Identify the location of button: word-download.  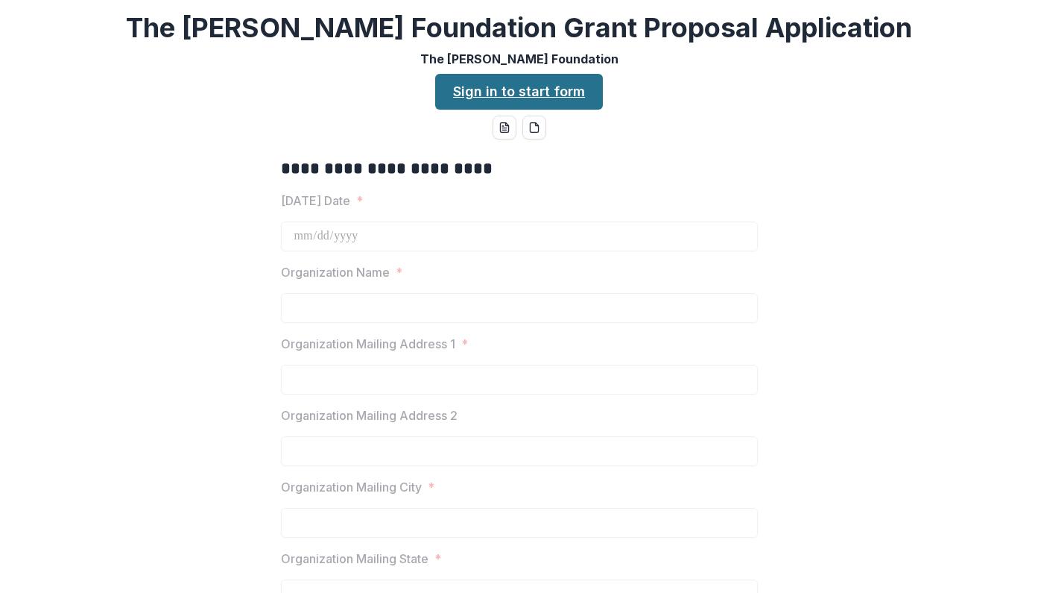
(505, 127).